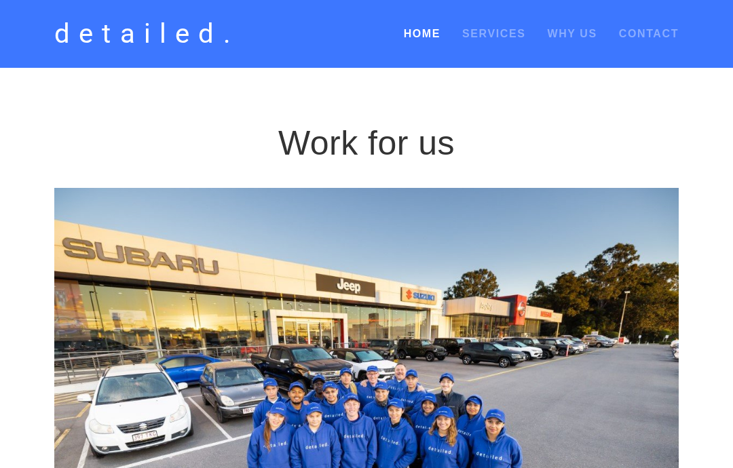 Image resolution: width=733 pixels, height=468 pixels. Describe the element at coordinates (147, 34) in the screenshot. I see `a: detailed.` at that location.